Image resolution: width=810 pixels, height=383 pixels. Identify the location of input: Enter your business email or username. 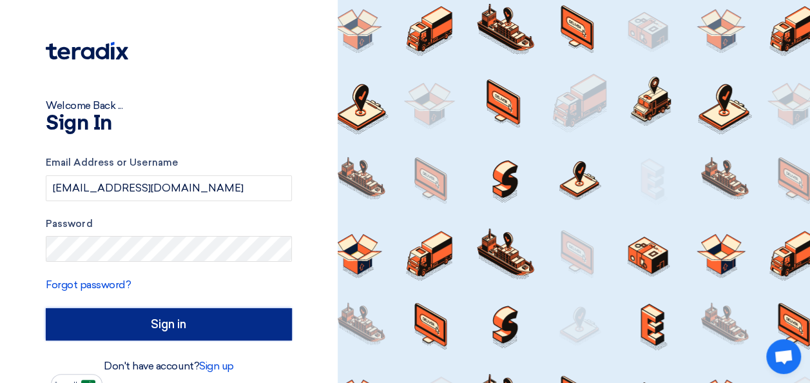
(169, 188).